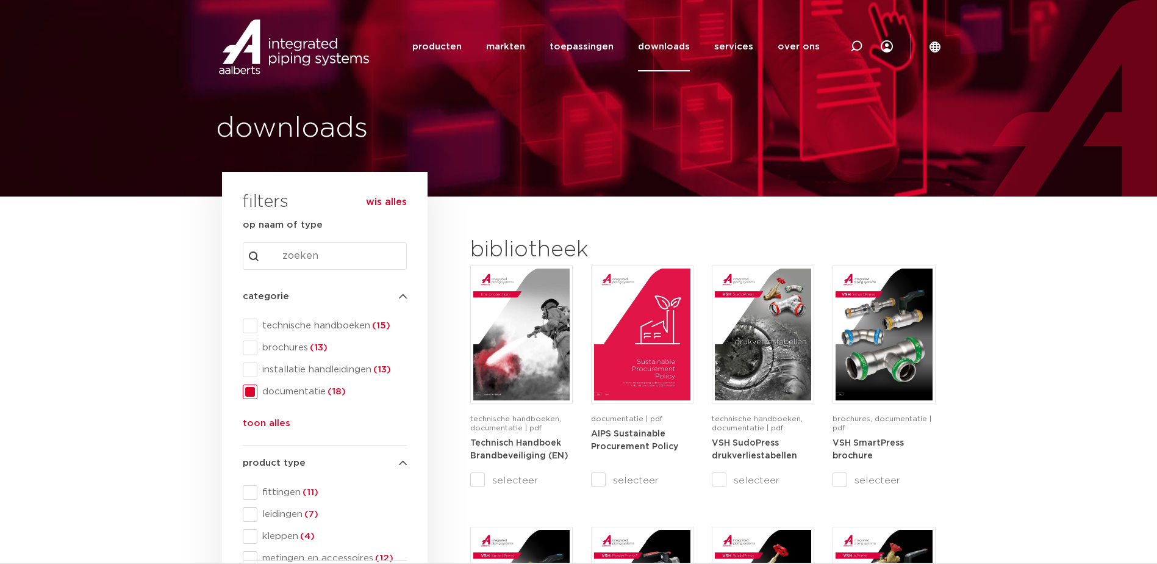  Describe the element at coordinates (642, 334) in the screenshot. I see `img: Aips_A4Sustainable-Procurement-Policy_5011446_EN-pdf.jpg` at that location.